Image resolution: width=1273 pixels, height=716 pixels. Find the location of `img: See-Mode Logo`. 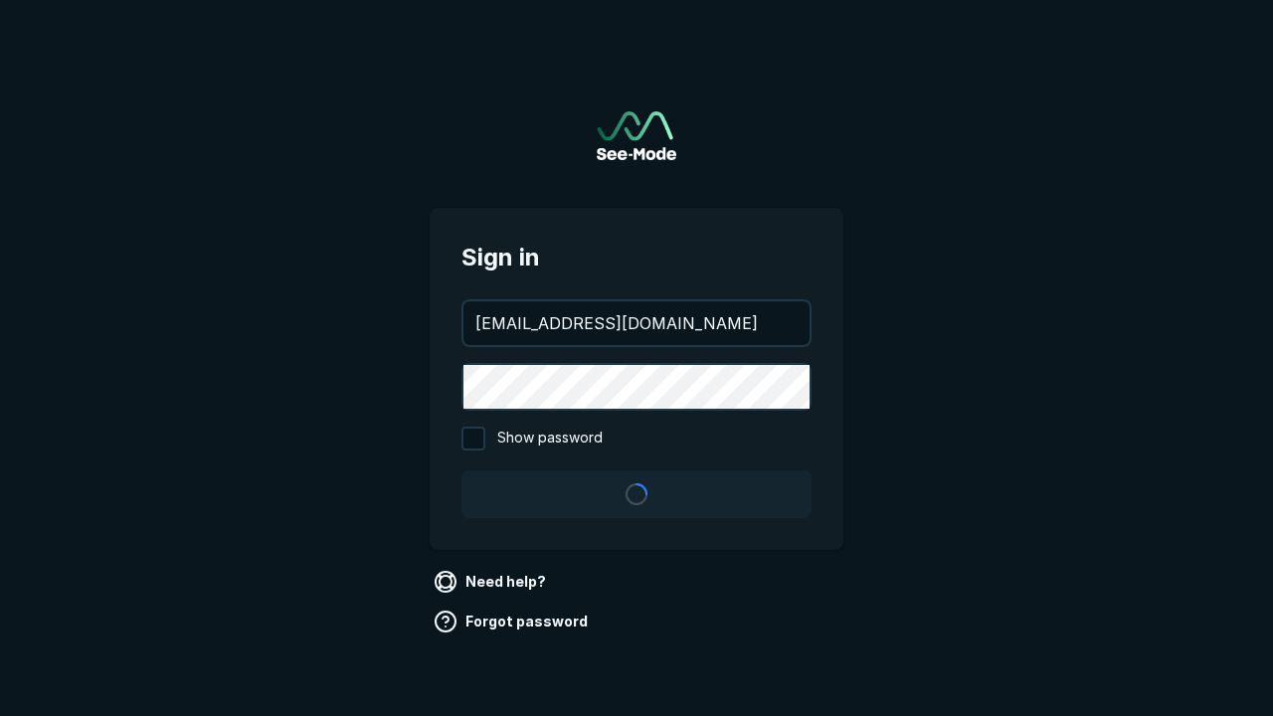

img: See-Mode Logo is located at coordinates (636, 135).